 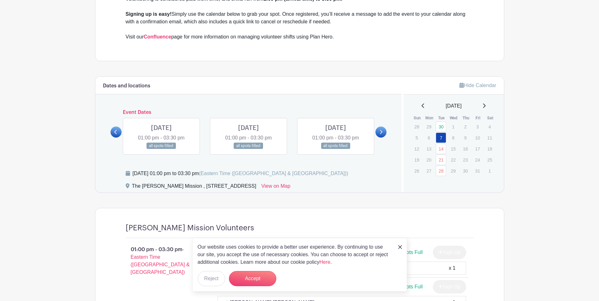 I want to click on p: 30, so click(x=465, y=171).